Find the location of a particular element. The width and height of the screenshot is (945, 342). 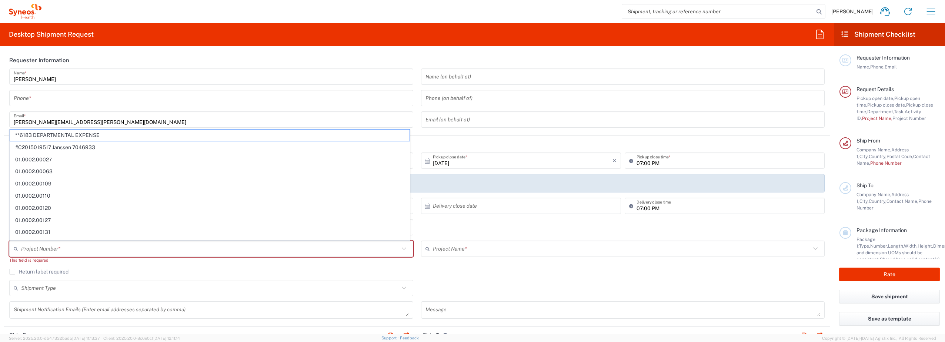

span: 01.0002.00127 is located at coordinates (210, 220).